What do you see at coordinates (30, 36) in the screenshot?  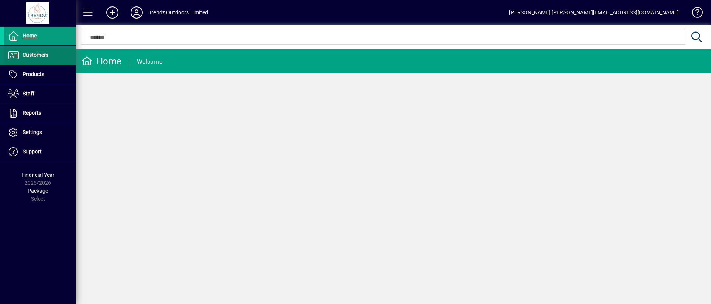 I see `span: Home` at bounding box center [30, 36].